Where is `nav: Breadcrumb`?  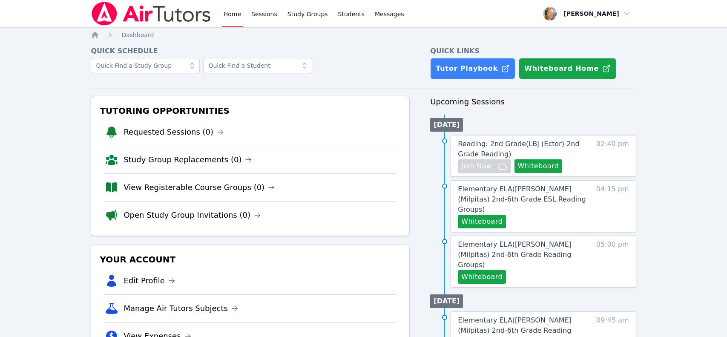 nav: Breadcrumb is located at coordinates (363, 35).